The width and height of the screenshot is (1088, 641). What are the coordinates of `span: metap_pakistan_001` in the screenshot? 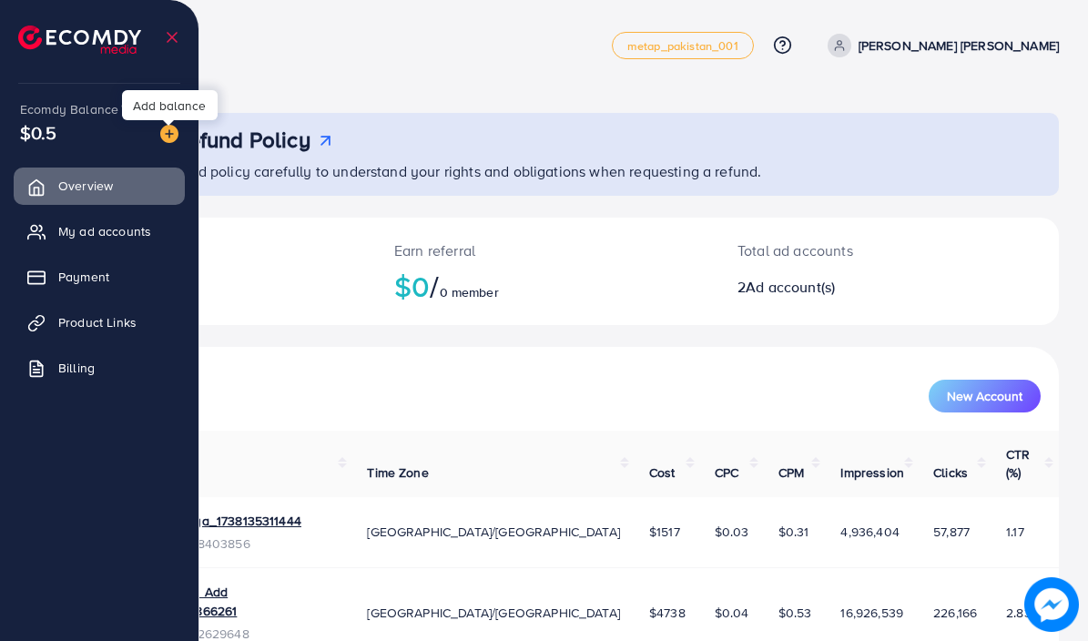 It's located at (683, 46).